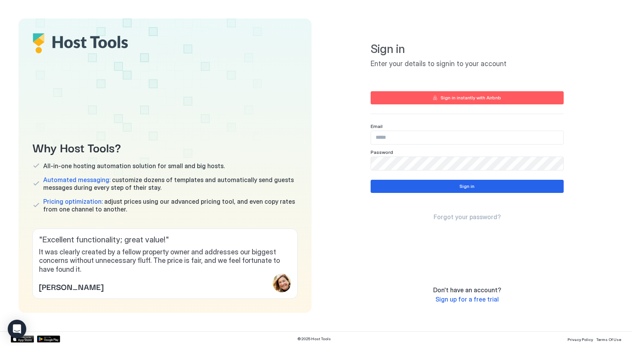 The image size is (632, 346). I want to click on div: Sign in, so click(467, 186).